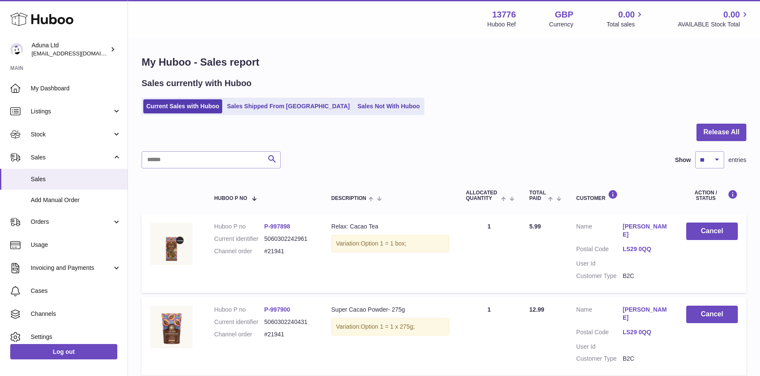 This screenshot has height=376, width=760. What do you see at coordinates (625, 24) in the screenshot?
I see `span: Total sales` at bounding box center [625, 24].